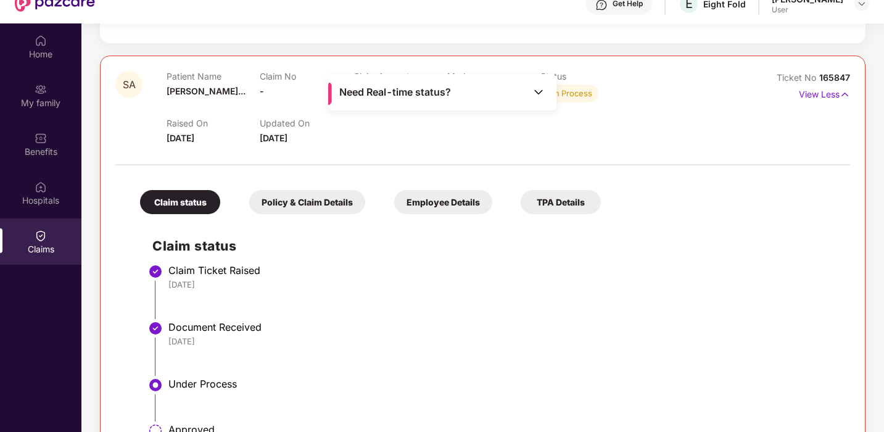 This screenshot has width=884, height=432. Describe the element at coordinates (538, 92) in the screenshot. I see `img: Toggle Icon` at that location.